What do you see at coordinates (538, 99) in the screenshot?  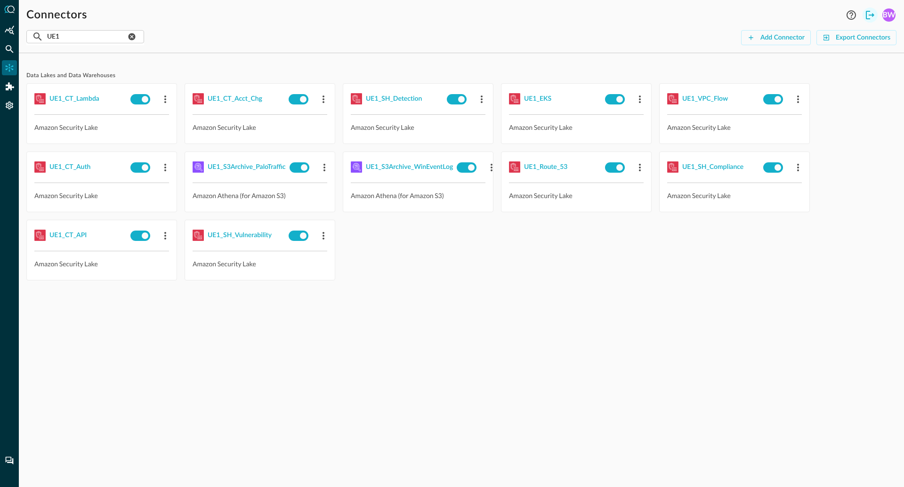 I see `button: UE1_EKS` at bounding box center [538, 99].